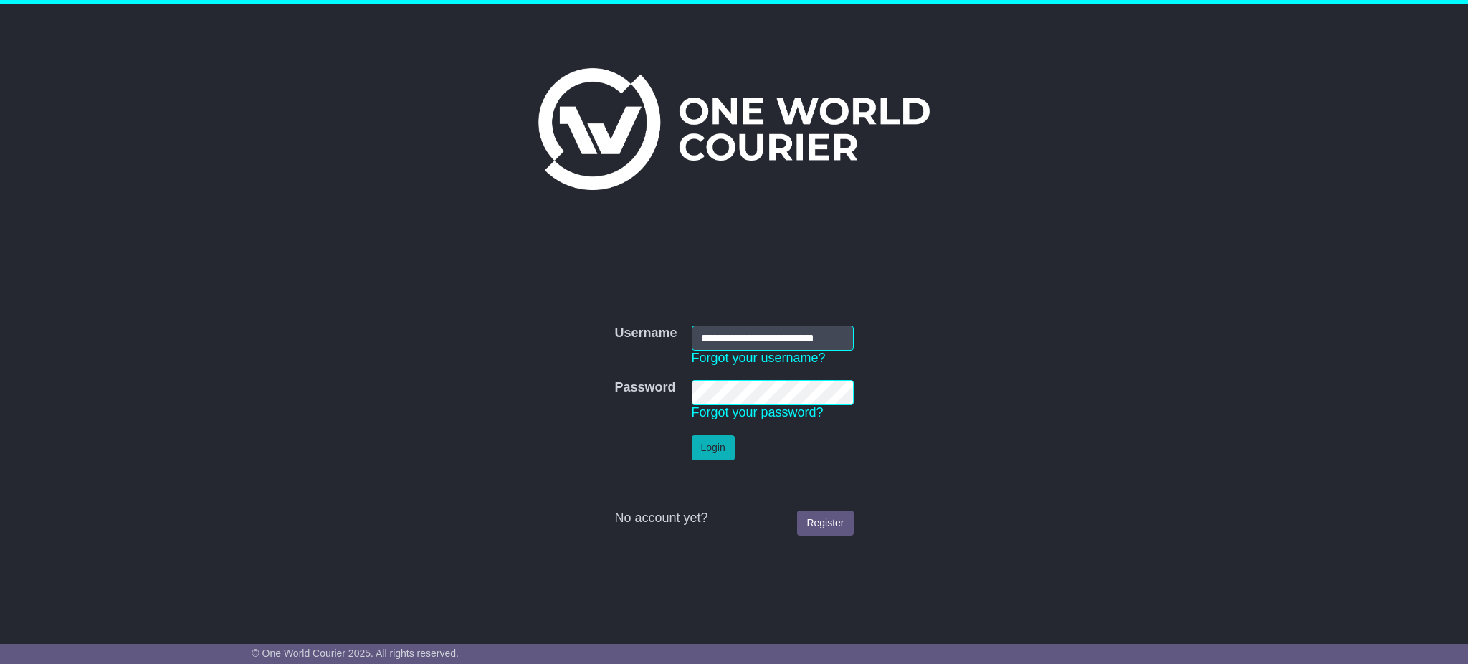 The height and width of the screenshot is (664, 1468). What do you see at coordinates (758, 358) in the screenshot?
I see `a: Forgot your username?` at bounding box center [758, 358].